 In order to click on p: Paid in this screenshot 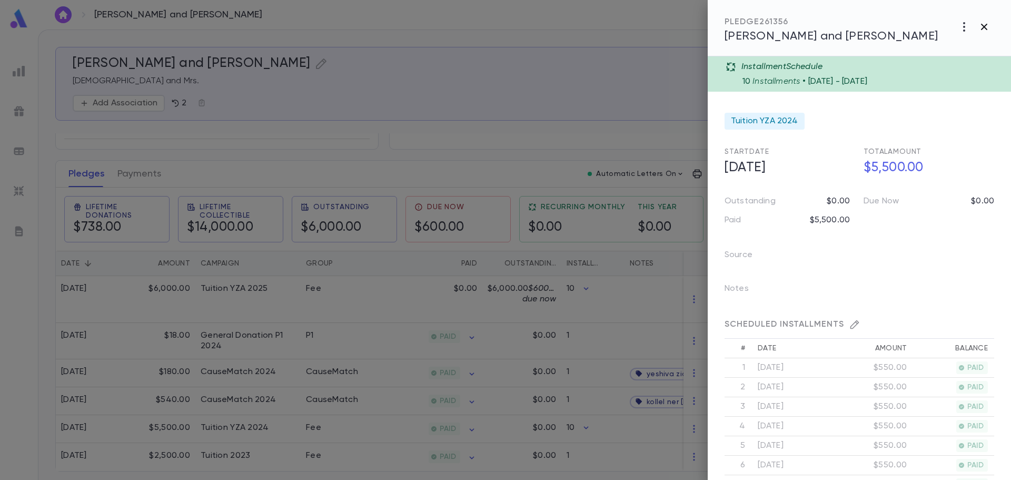, I will do `click(733, 220)`.